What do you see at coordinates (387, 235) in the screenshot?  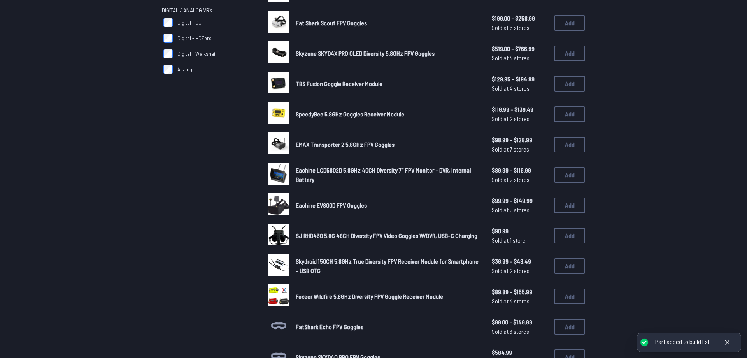 I see `span: SJ RHD430 5.8G 48CH Diversity FPV Video Goggles W/DVR, USB-C Charging` at bounding box center [387, 235].